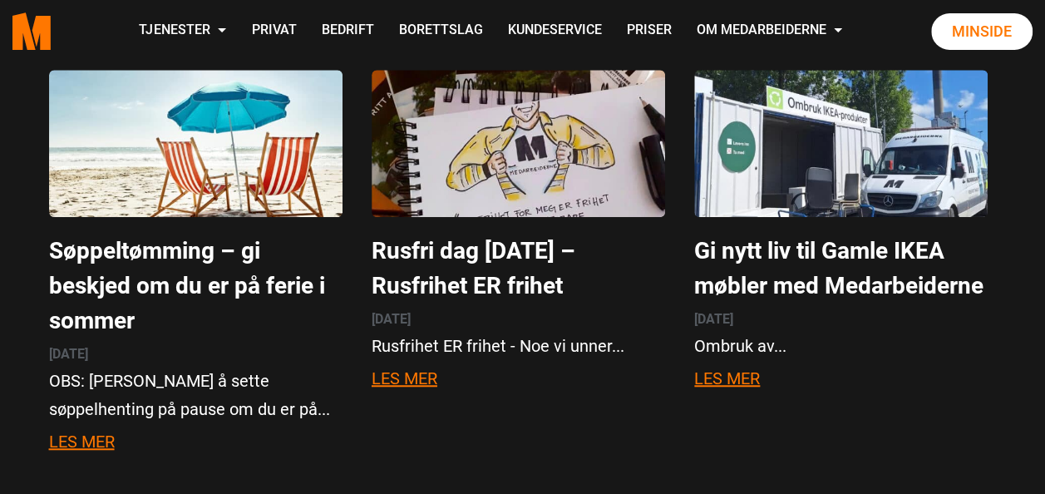 The width and height of the screenshot is (1045, 494). Describe the element at coordinates (273, 31) in the screenshot. I see `a: Privat` at that location.